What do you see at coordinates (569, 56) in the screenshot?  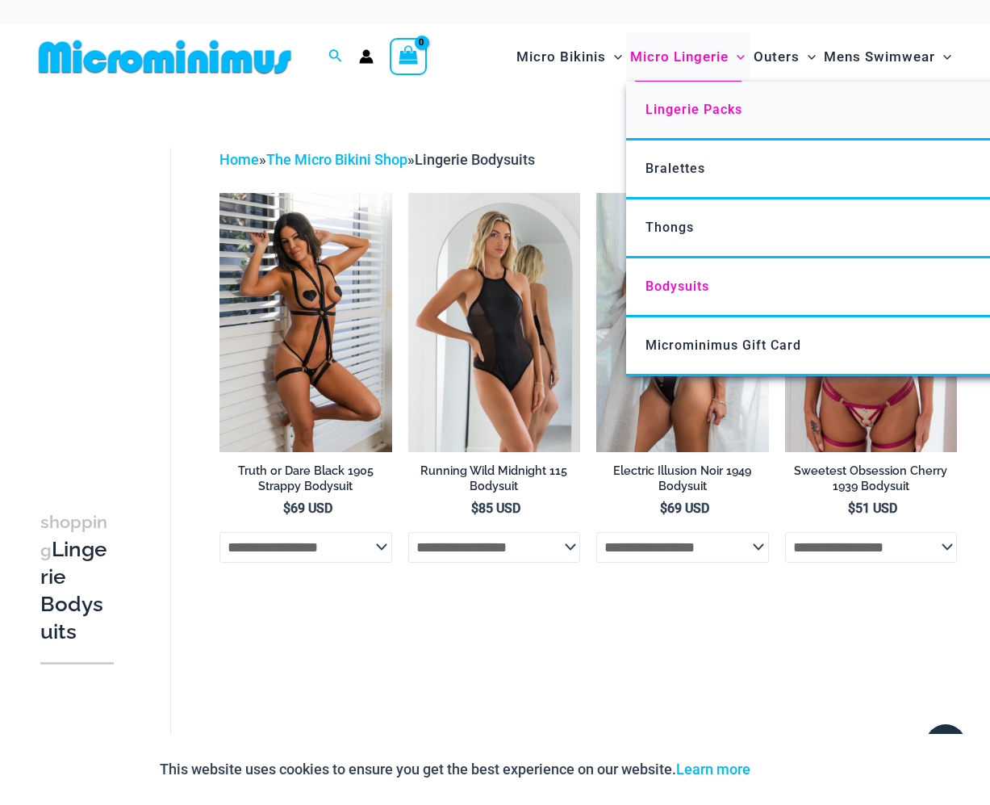 I see `a: Micro BikinisMenu ToggleMenu Toggle` at bounding box center [569, 56].